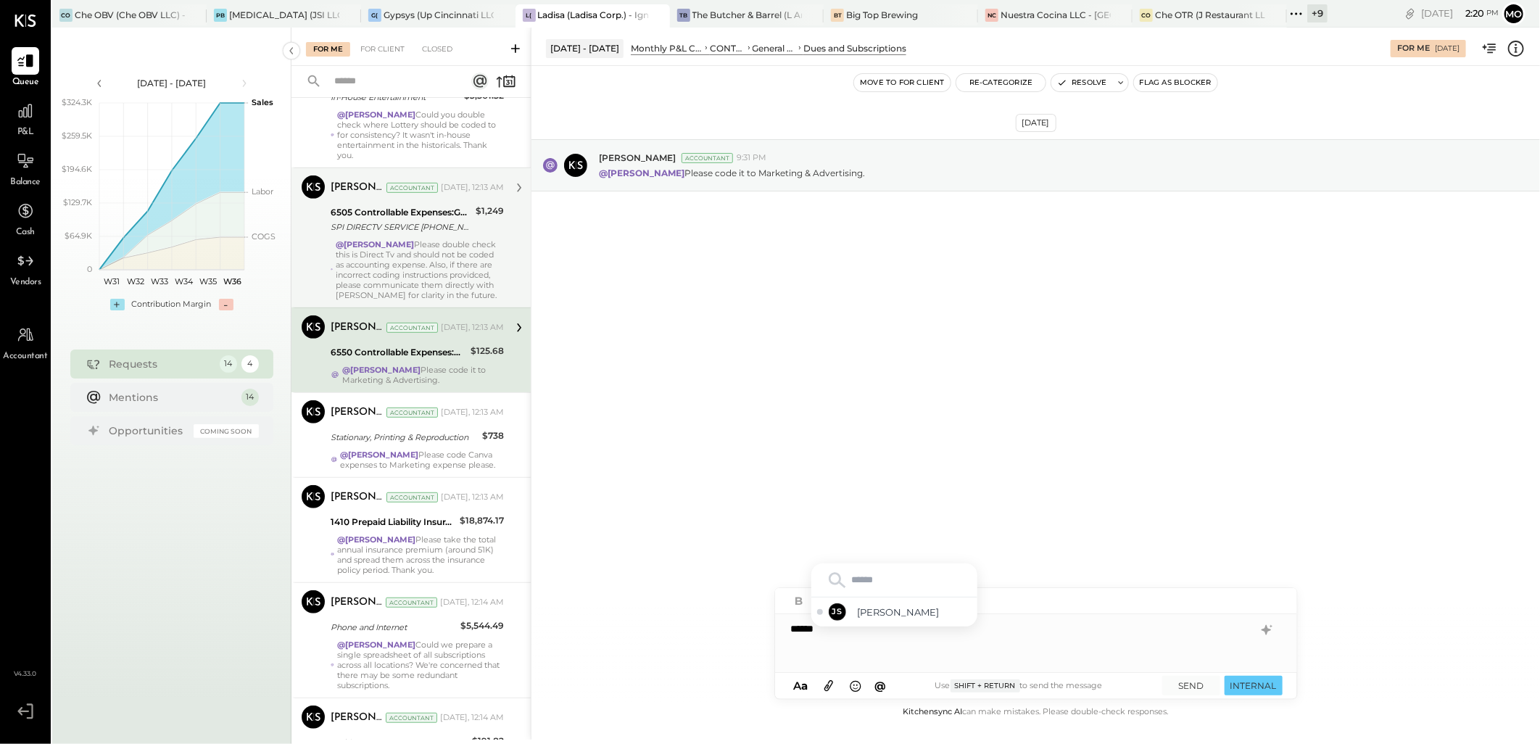 Image resolution: width=1540 pixels, height=744 pixels. I want to click on span: Accountant, so click(25, 357).